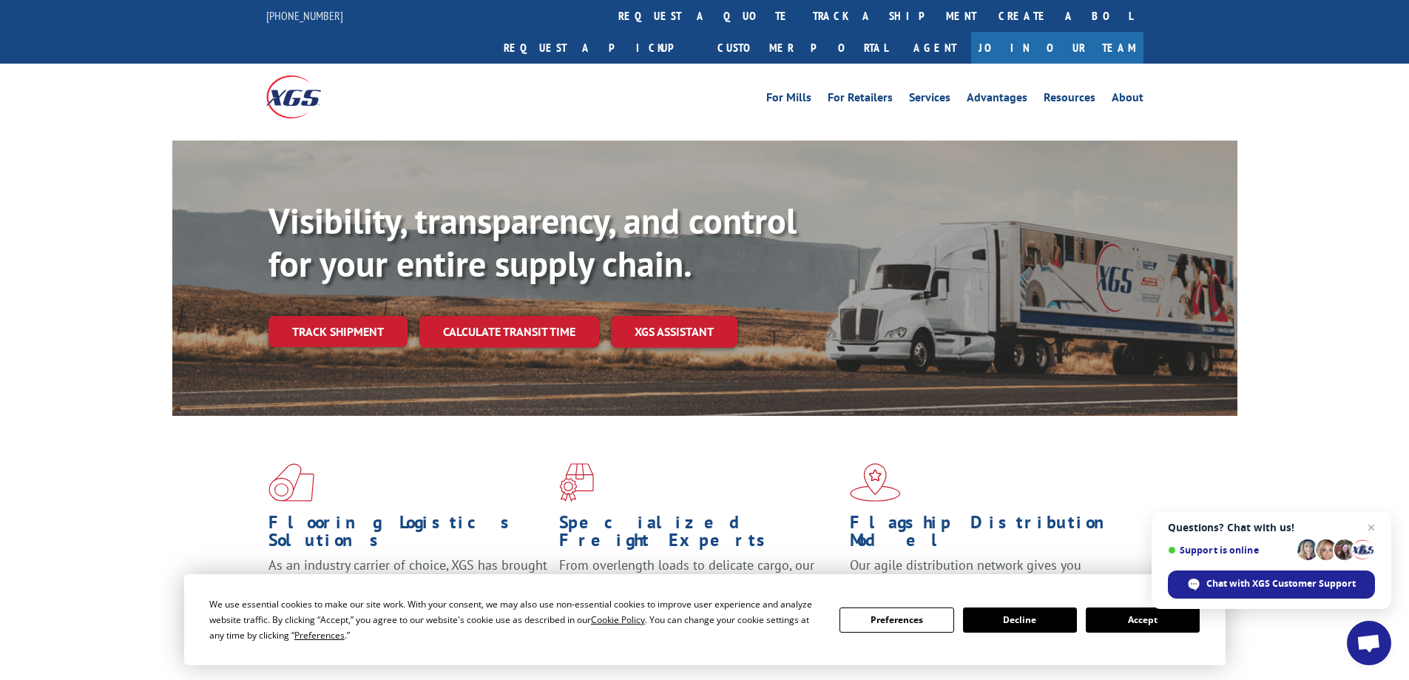 The image size is (1409, 680). Describe the element at coordinates (1143, 620) in the screenshot. I see `button: Accept` at that location.